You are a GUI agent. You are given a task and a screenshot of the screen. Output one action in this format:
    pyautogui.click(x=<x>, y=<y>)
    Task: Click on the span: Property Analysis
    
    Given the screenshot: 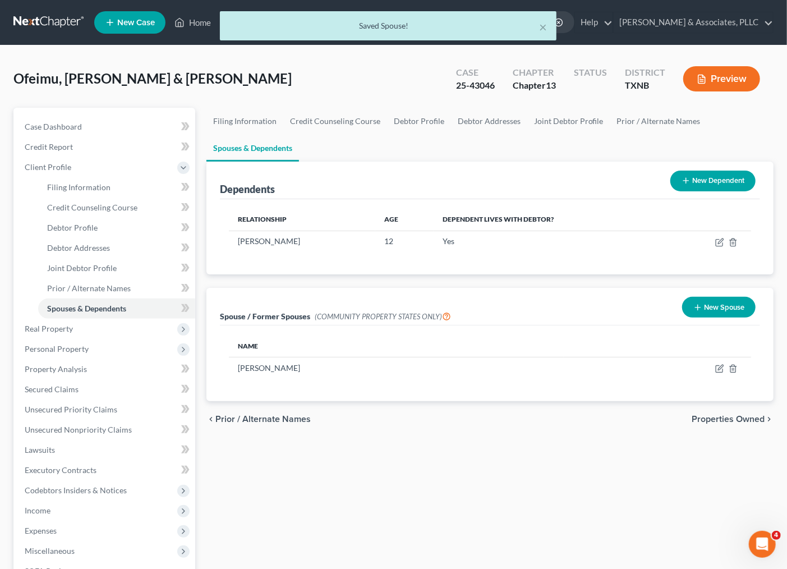 What is the action you would take?
    pyautogui.click(x=56, y=368)
    